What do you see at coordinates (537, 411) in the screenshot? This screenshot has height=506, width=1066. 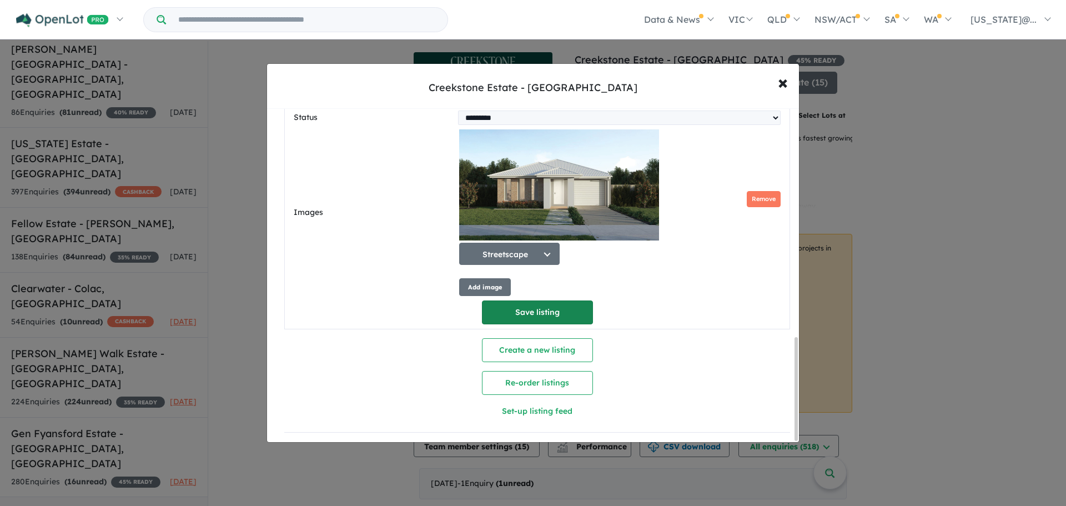 I see `button: Set-up listing feed` at bounding box center [537, 411].